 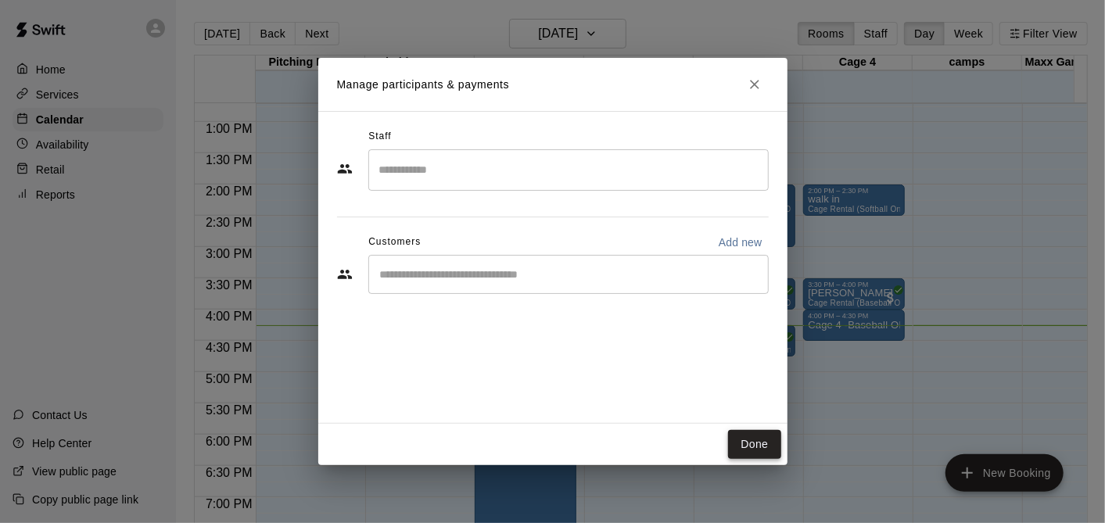 I want to click on button: Close, so click(x=754, y=84).